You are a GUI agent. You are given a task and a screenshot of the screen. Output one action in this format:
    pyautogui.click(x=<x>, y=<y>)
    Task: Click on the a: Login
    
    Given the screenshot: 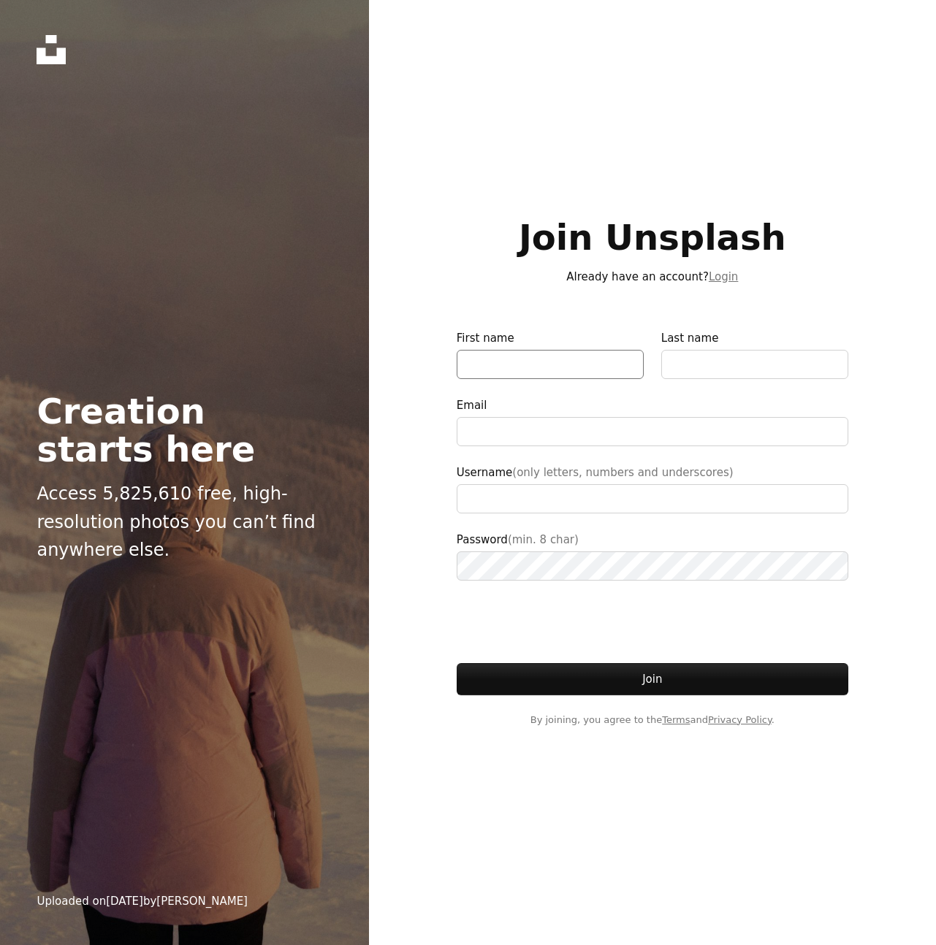 What is the action you would take?
    pyautogui.click(x=723, y=277)
    